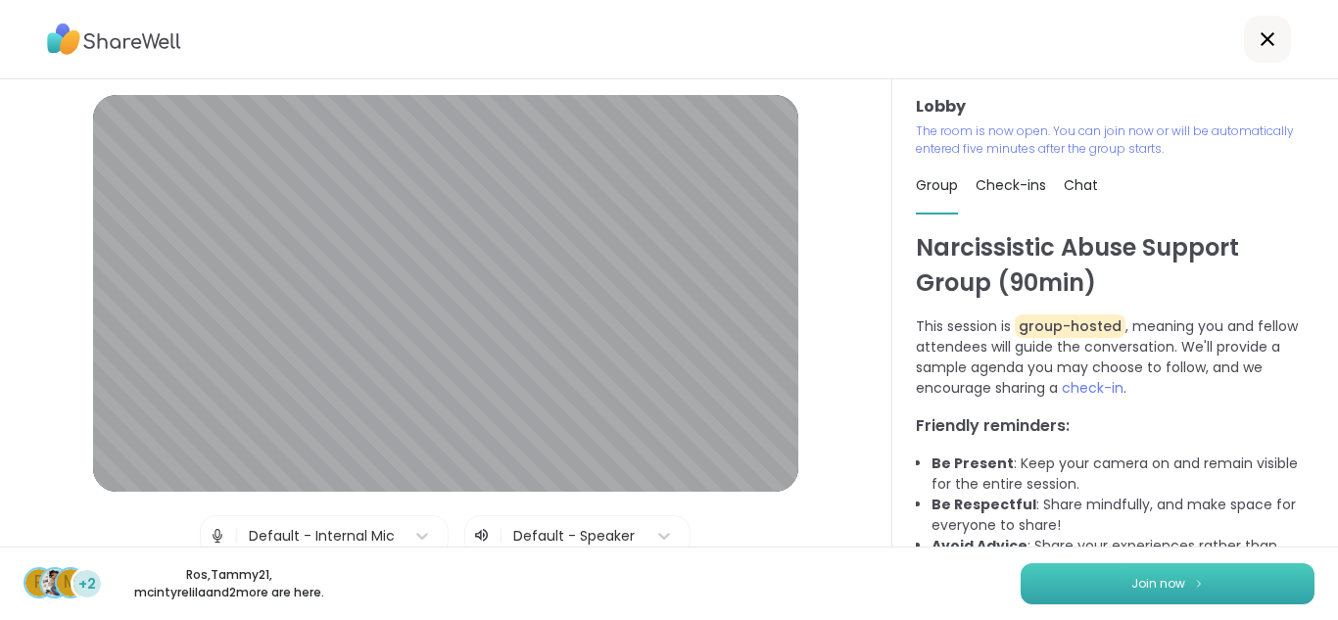  Describe the element at coordinates (1092, 388) in the screenshot. I see `span: check-in` at that location.